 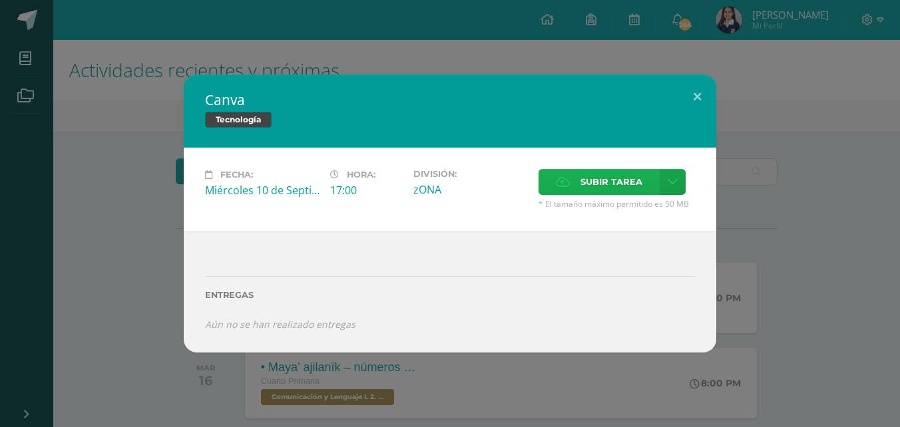 What do you see at coordinates (697, 97) in the screenshot?
I see `button: Close (Esc)` at bounding box center [697, 97].